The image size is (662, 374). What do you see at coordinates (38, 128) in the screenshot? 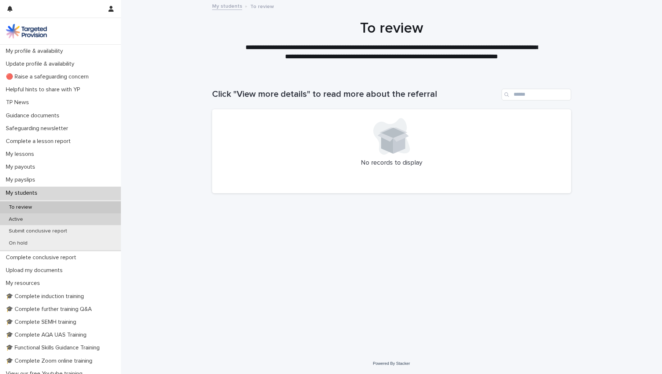
I see `p: Safeguarding newsletter` at bounding box center [38, 128].